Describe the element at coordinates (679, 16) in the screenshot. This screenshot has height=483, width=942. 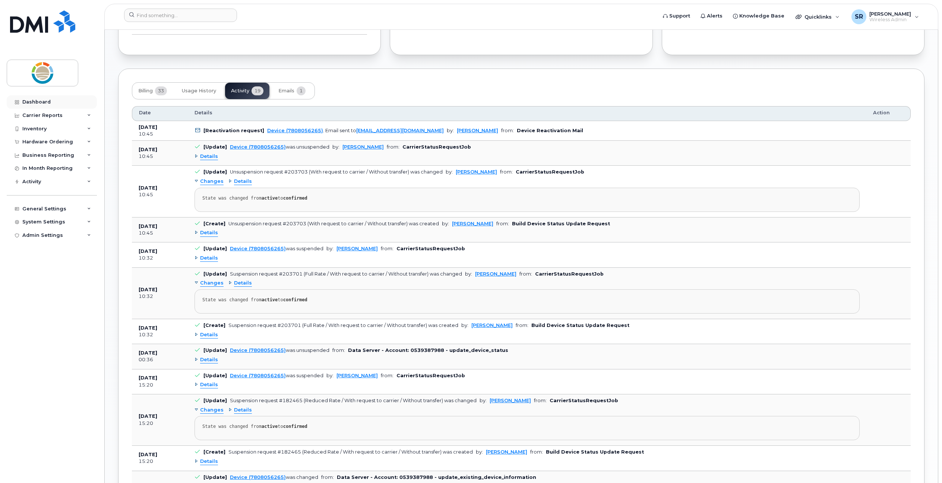
I see `span: Support` at that location.